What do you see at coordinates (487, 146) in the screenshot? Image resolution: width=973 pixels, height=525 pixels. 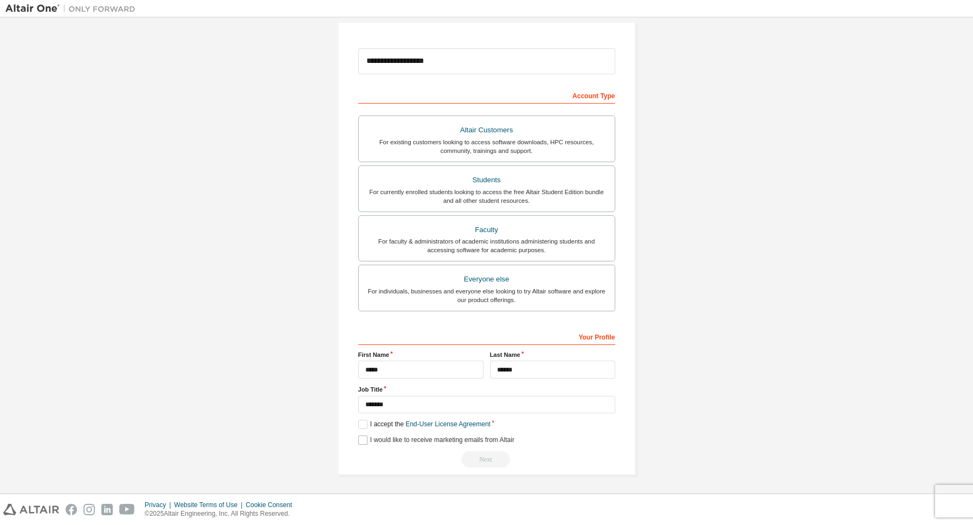 I see `div: For existing customers looking to access software downloads, HPC resources, community, trainings ...` at bounding box center [487, 146].